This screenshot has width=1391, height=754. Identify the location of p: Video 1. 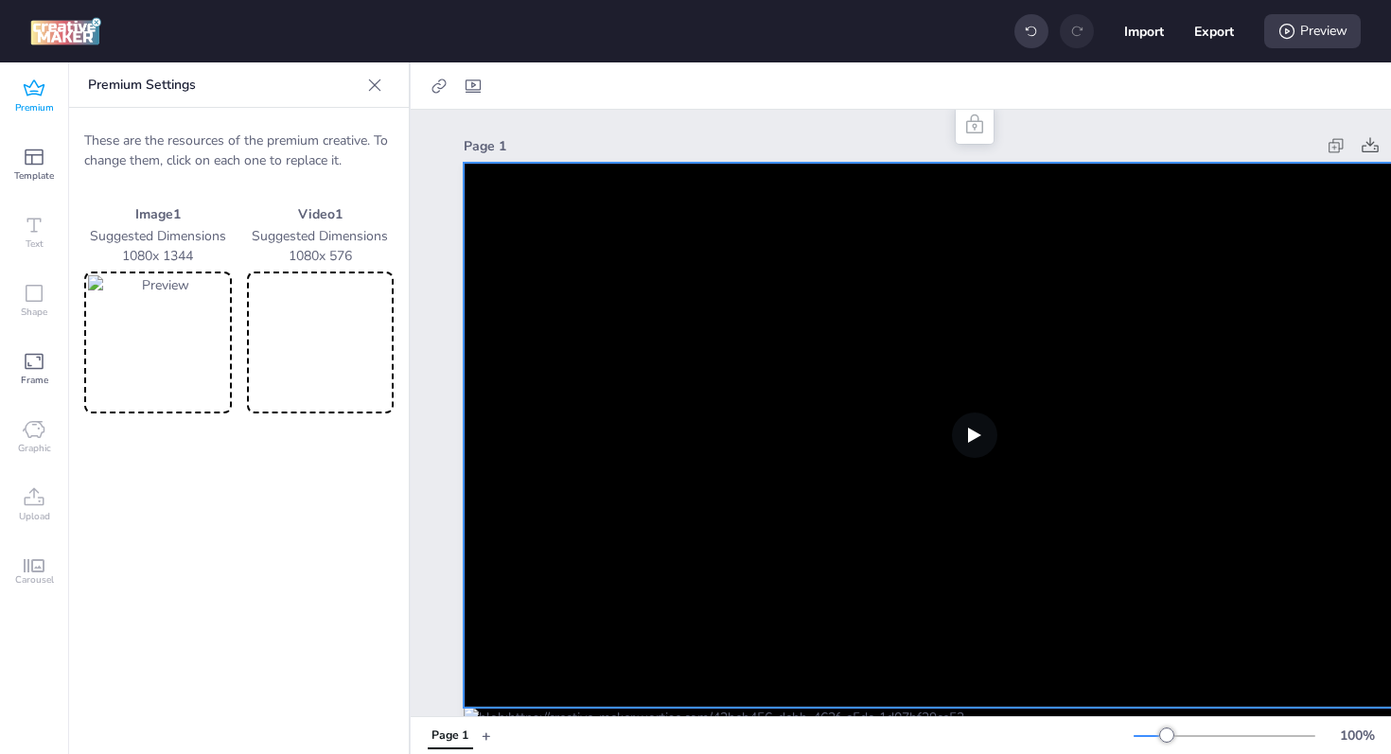
(321, 214).